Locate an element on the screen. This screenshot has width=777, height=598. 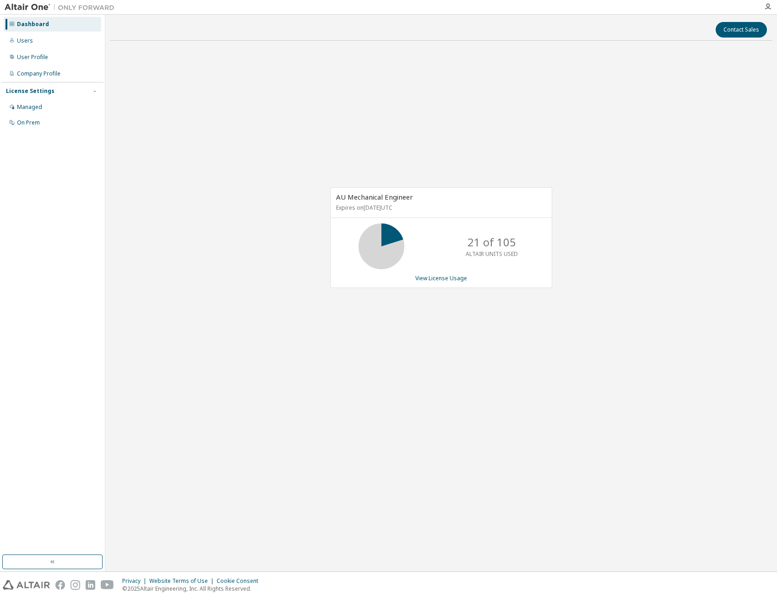
button: Contact Sales is located at coordinates (741, 30).